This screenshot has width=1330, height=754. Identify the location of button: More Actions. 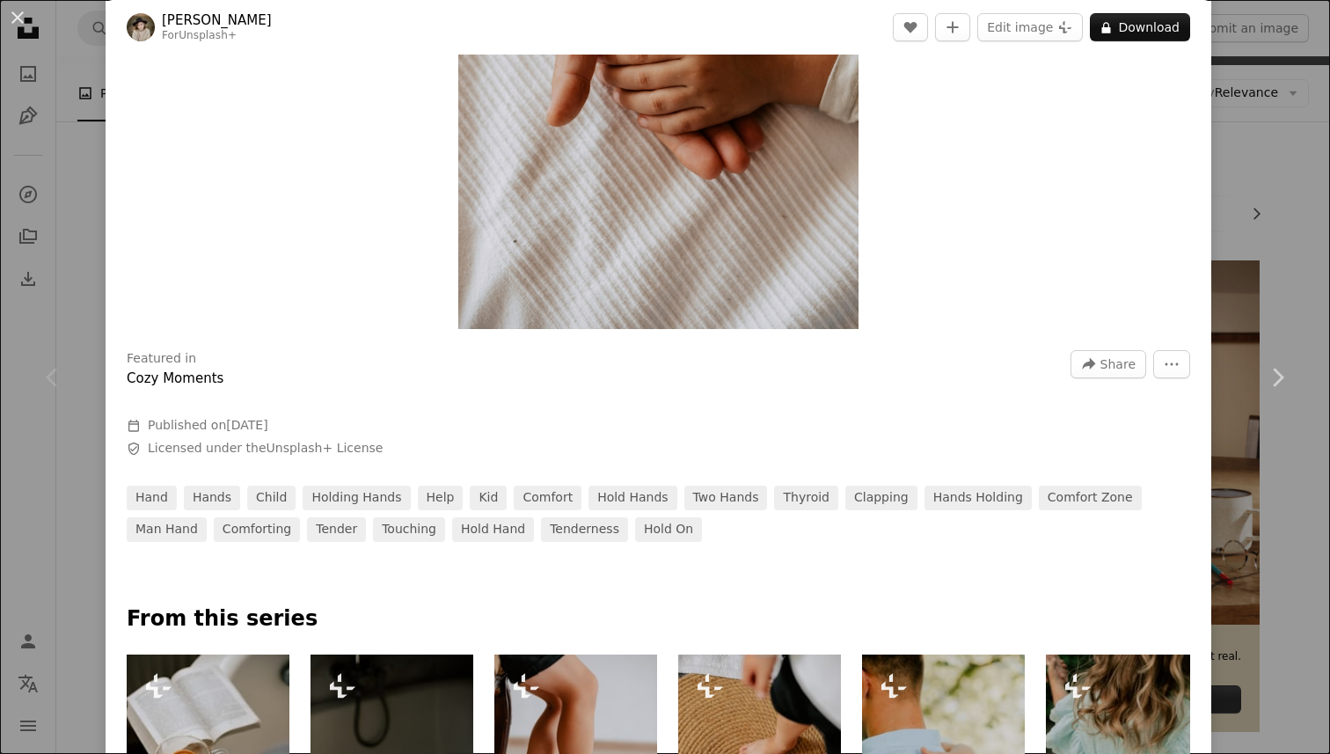
(1172, 364).